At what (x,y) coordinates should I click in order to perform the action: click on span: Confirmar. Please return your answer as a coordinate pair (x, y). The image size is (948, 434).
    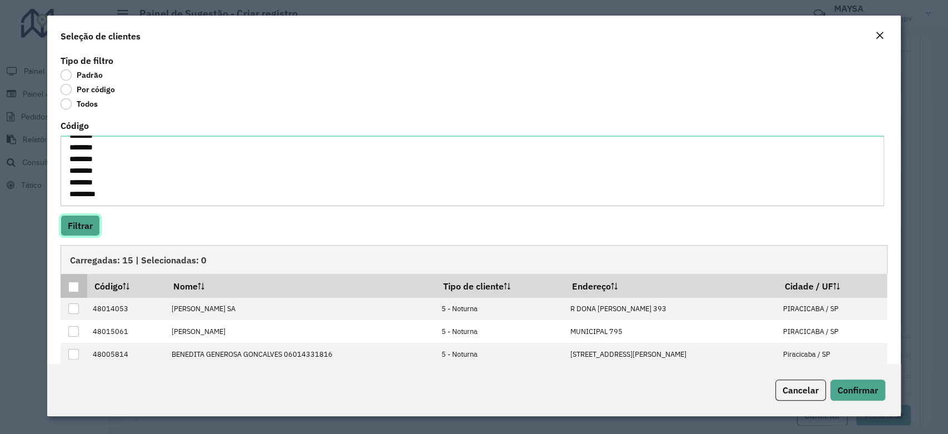
    Looking at the image, I should click on (857, 390).